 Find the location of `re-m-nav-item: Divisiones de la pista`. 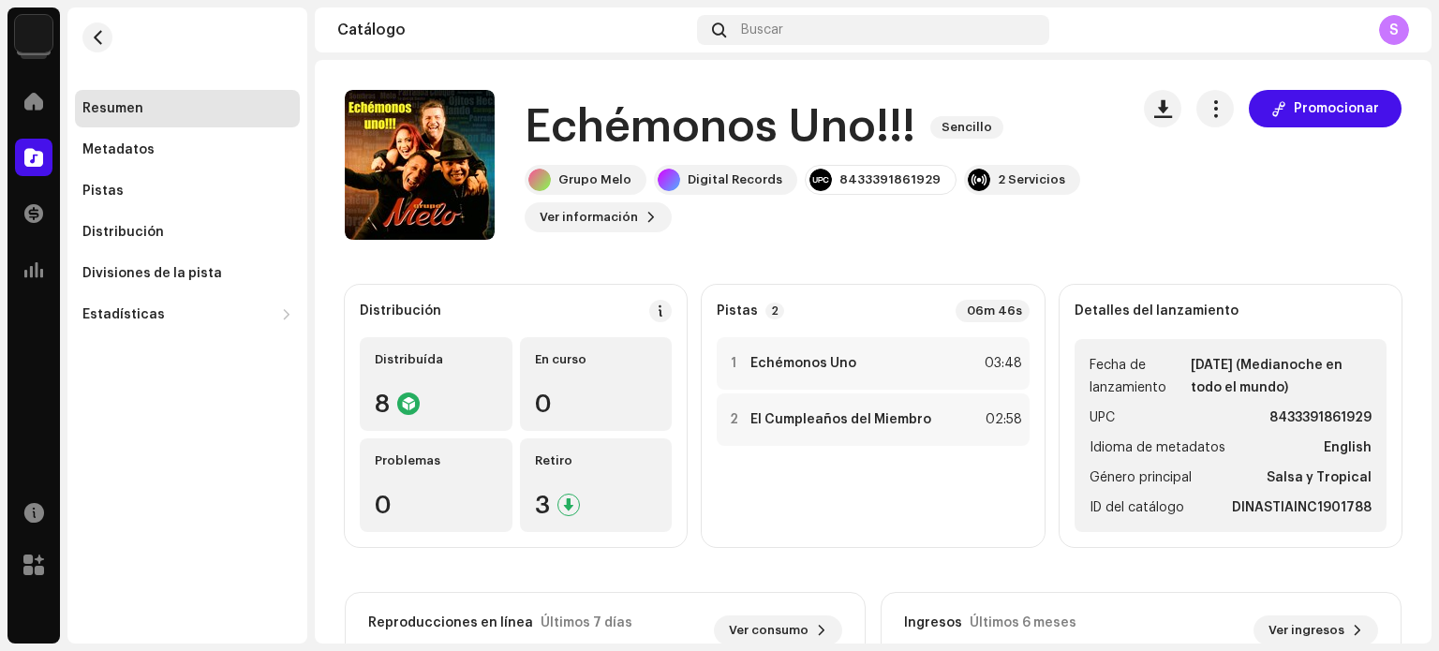

re-m-nav-item: Divisiones de la pista is located at coordinates (187, 274).